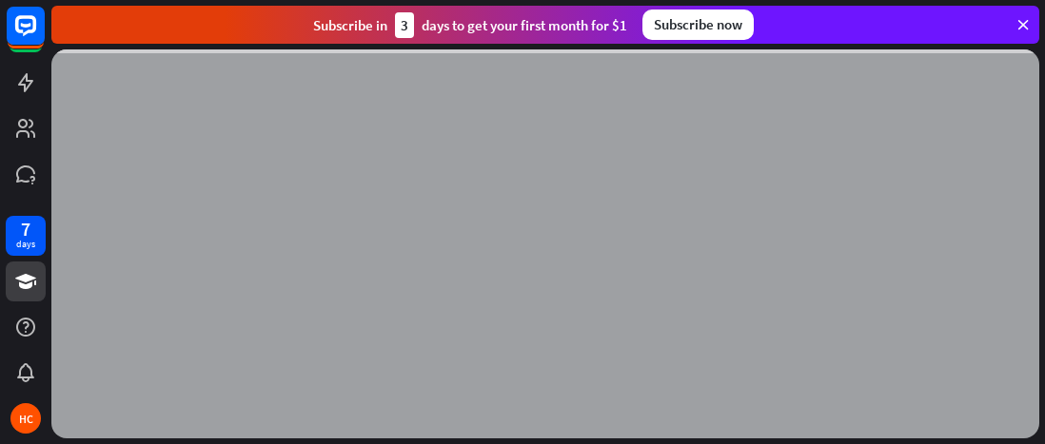 The image size is (1045, 444). What do you see at coordinates (404, 25) in the screenshot?
I see `div: 3` at bounding box center [404, 25].